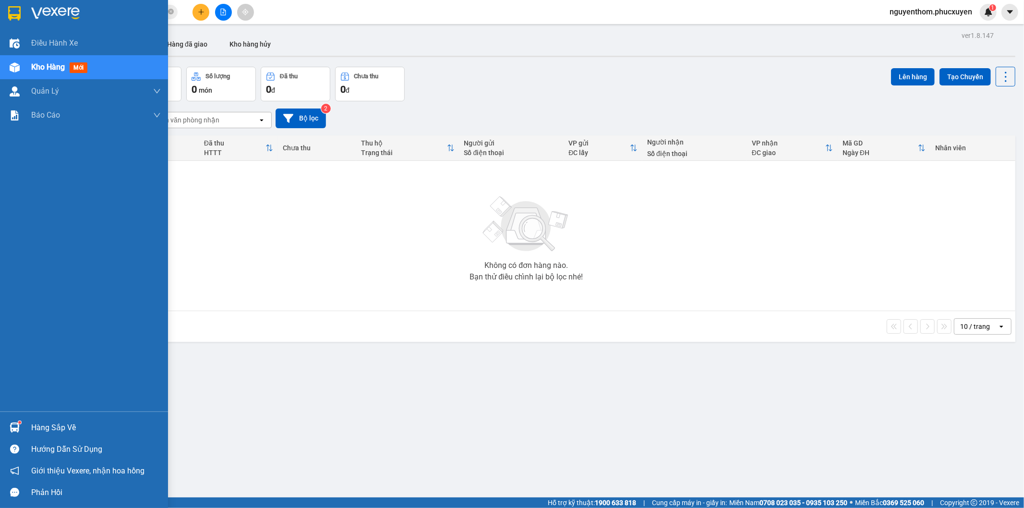  I want to click on div: Hướng dẫn sử dụng, so click(96, 449).